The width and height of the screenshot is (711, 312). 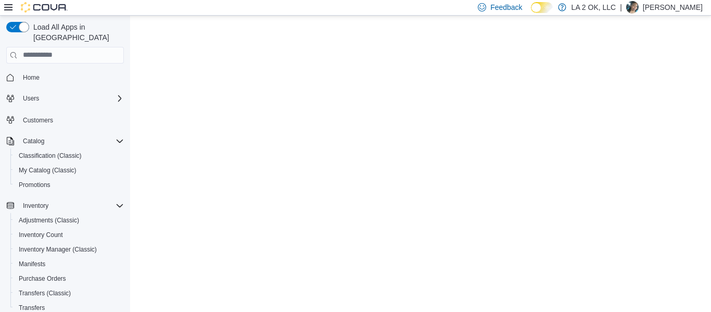 What do you see at coordinates (38, 120) in the screenshot?
I see `a: Customers` at bounding box center [38, 120].